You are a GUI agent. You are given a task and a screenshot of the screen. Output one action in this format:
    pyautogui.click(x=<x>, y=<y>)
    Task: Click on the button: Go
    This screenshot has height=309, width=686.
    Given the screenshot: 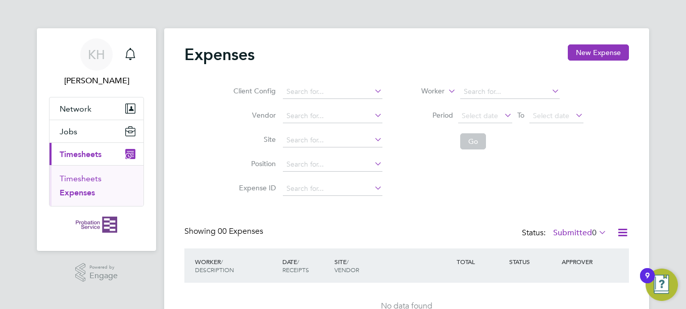 What is the action you would take?
    pyautogui.click(x=473, y=141)
    